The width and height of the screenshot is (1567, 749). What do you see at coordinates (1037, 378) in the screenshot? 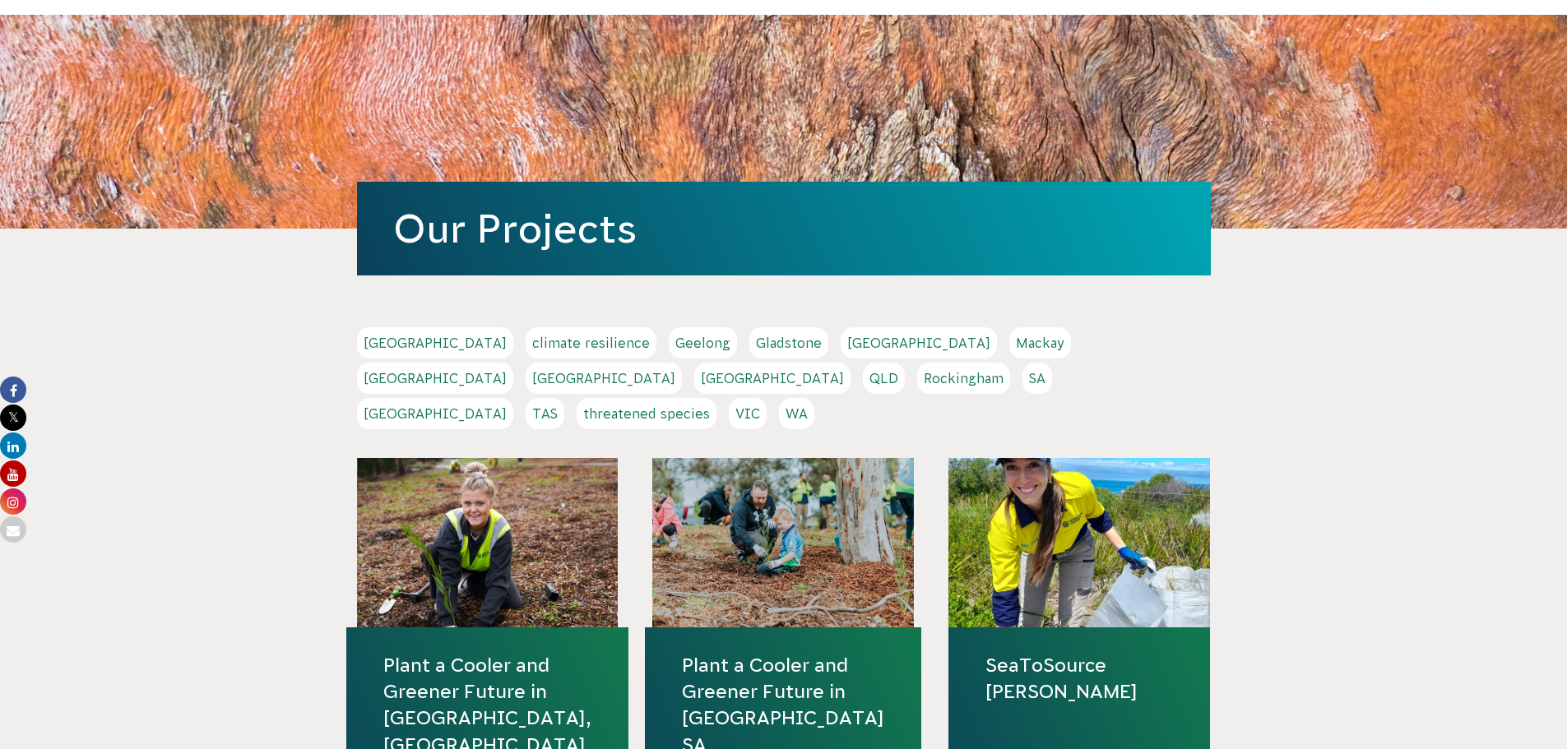
I see `a: SA` at bounding box center [1037, 378].